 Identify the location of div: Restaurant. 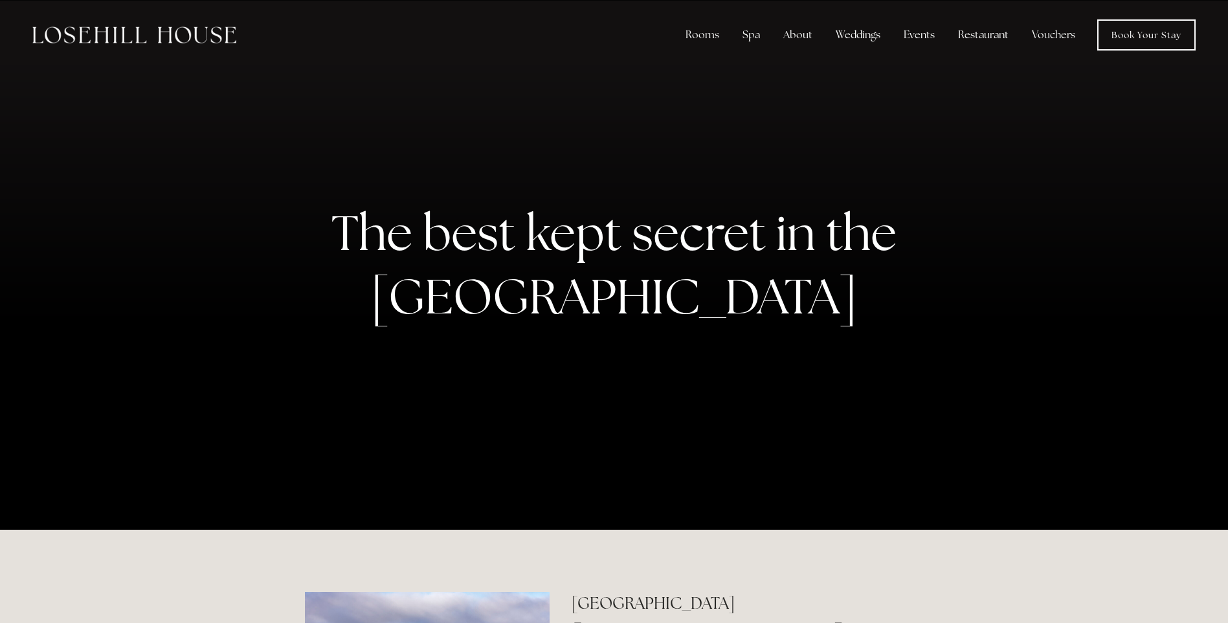
(984, 35).